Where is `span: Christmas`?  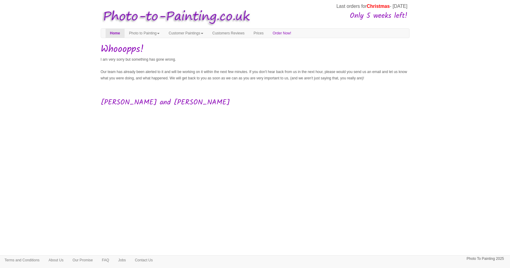
span: Christmas is located at coordinates (378, 6).